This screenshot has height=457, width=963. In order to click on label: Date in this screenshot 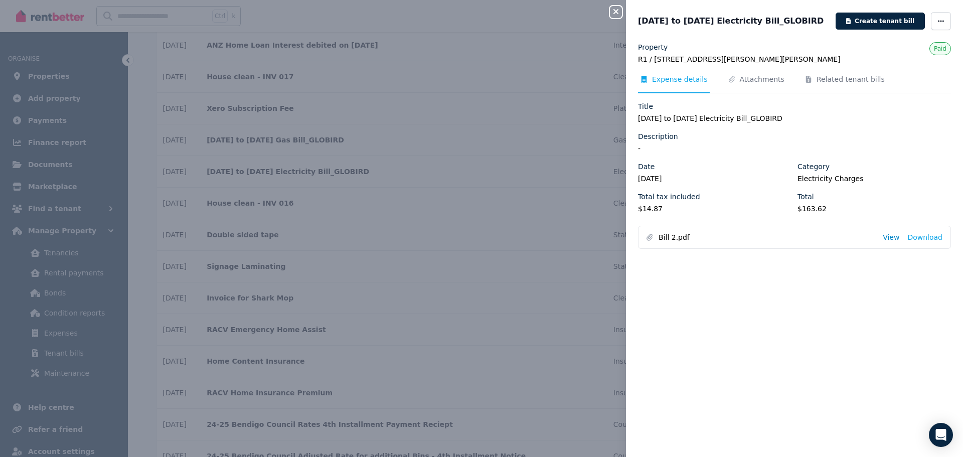, I will do `click(646, 166)`.